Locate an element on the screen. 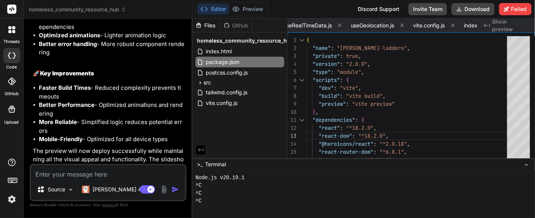 This screenshot has height=218, width=535. span: true is located at coordinates (352, 56).